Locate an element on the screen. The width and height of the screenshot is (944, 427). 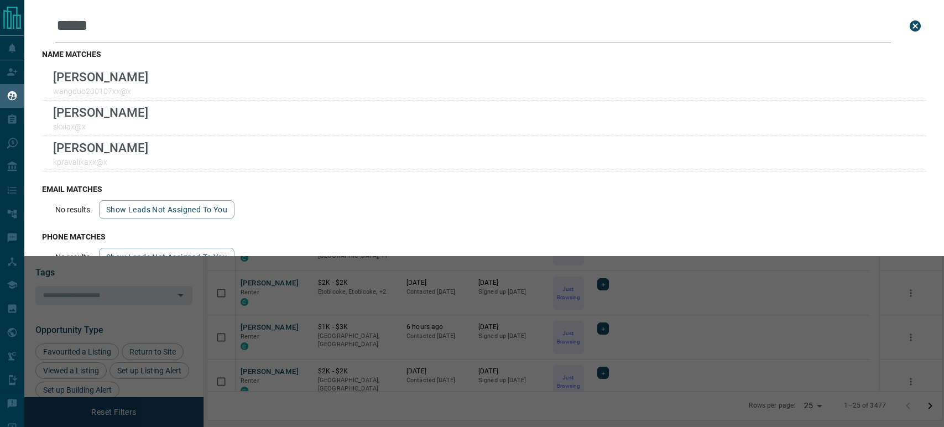
p: kpravalikaxx@x is located at coordinates (101, 162).